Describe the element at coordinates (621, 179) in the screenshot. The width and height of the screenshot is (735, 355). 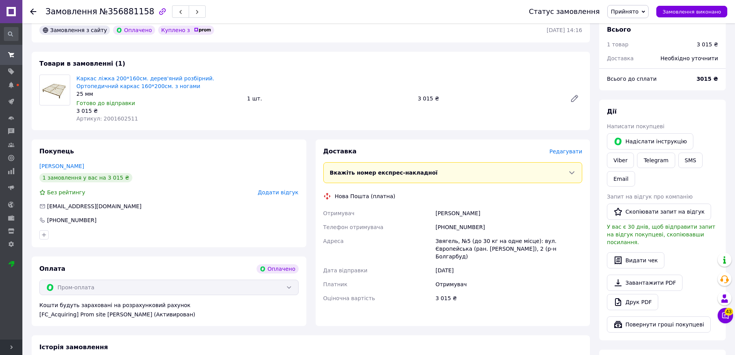
I see `button: Email` at that location.